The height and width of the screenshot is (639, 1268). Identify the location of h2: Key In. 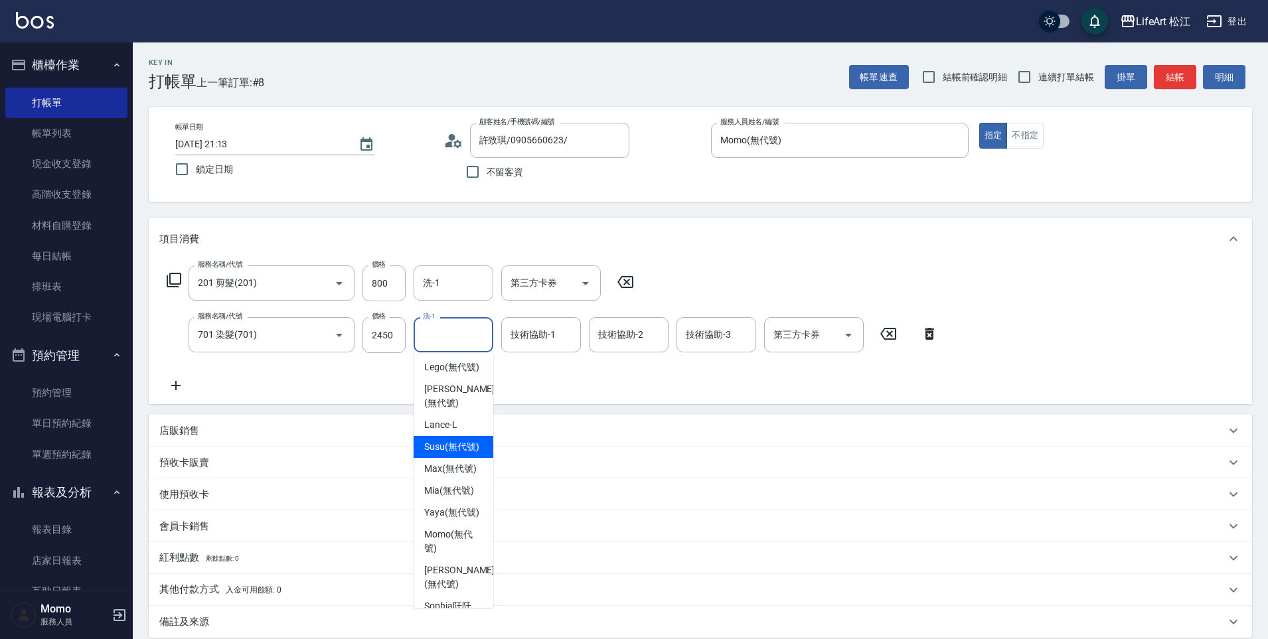
(173, 62).